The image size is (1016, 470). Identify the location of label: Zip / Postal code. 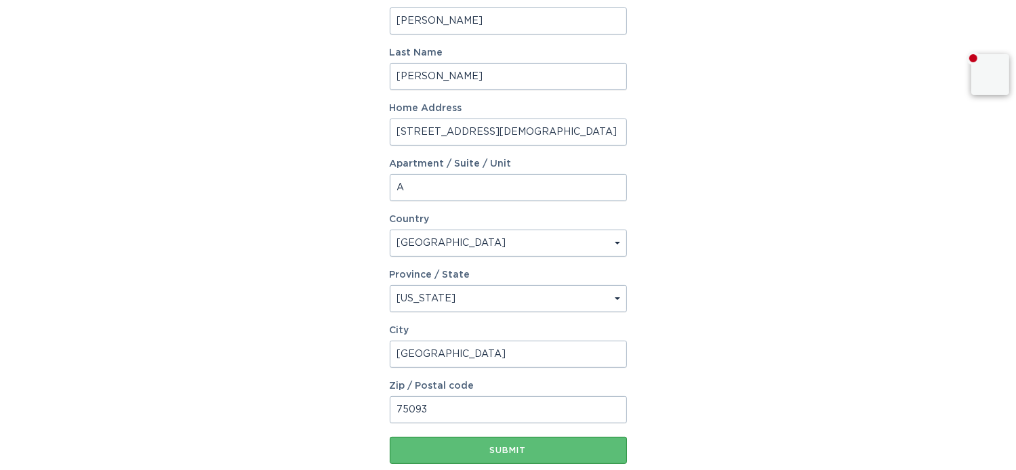
(508, 386).